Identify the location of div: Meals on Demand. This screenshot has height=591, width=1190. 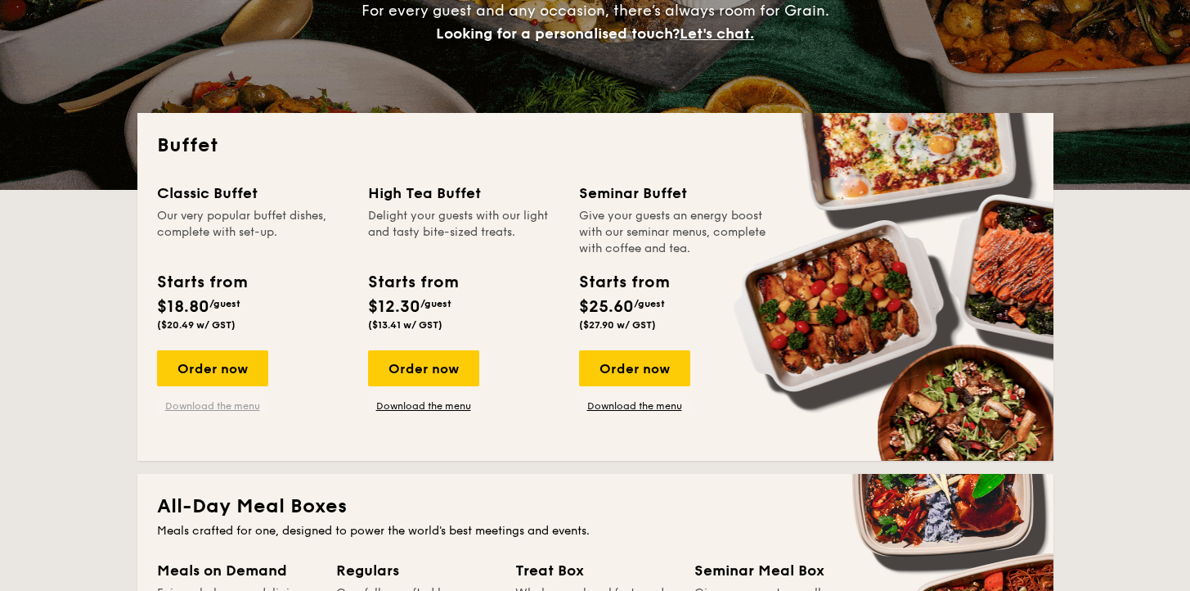
(236, 570).